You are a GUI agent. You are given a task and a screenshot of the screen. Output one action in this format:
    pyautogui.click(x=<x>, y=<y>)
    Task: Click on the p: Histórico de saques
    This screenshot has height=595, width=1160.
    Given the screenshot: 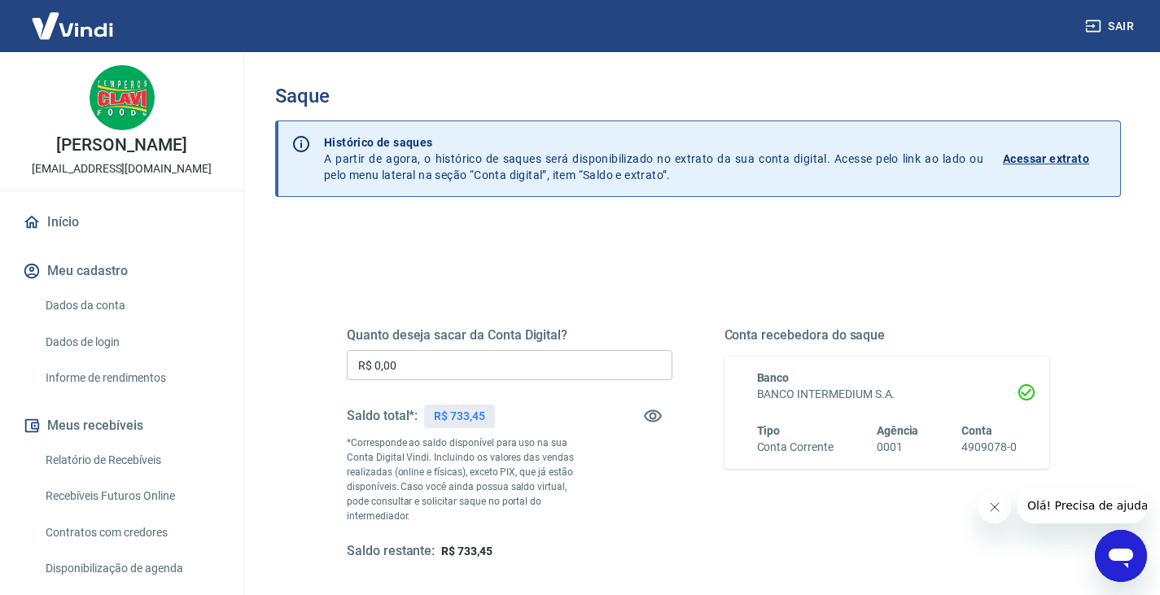 What is the action you would take?
    pyautogui.click(x=654, y=142)
    